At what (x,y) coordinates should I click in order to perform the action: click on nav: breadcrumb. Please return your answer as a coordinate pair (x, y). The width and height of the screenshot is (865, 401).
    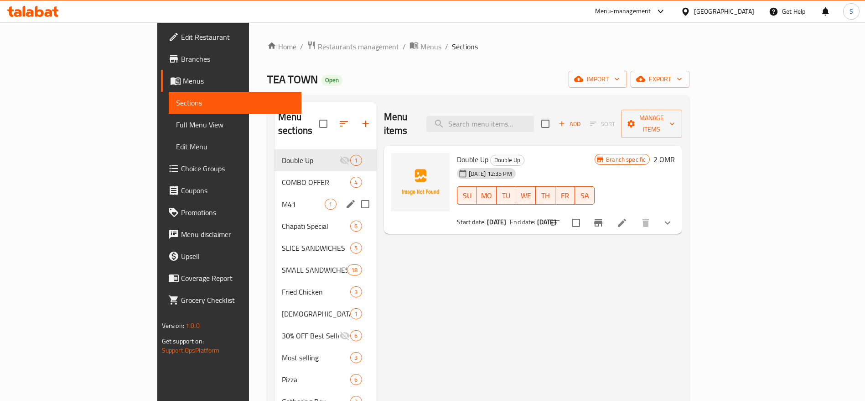
    Looking at the image, I should click on (479, 47).